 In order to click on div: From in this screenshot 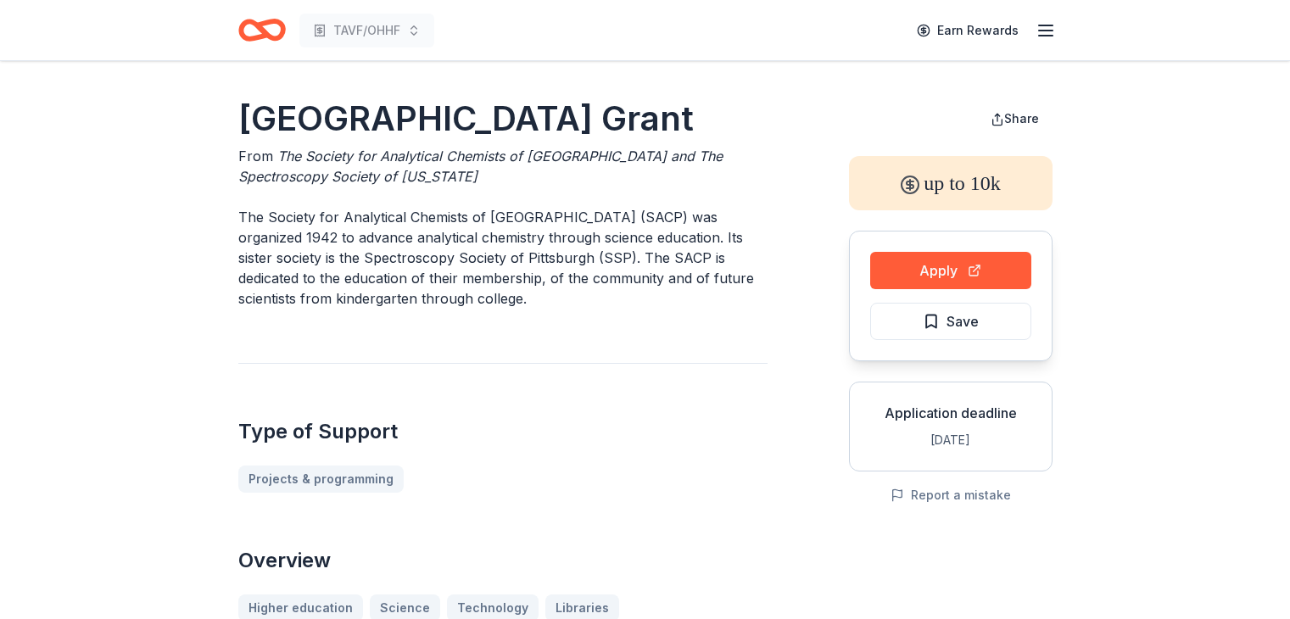, I will do `click(503, 166)`.